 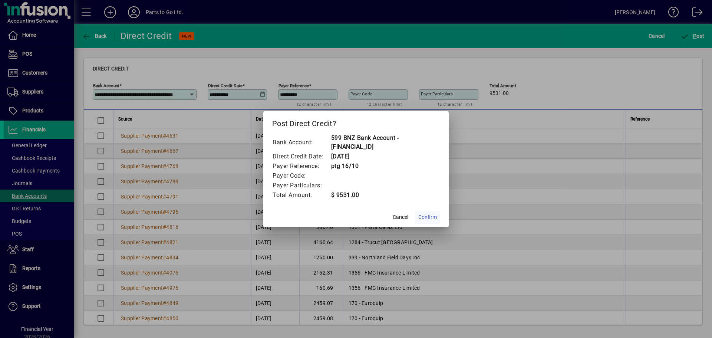 I want to click on td: Direct Credit Date:, so click(x=302, y=157).